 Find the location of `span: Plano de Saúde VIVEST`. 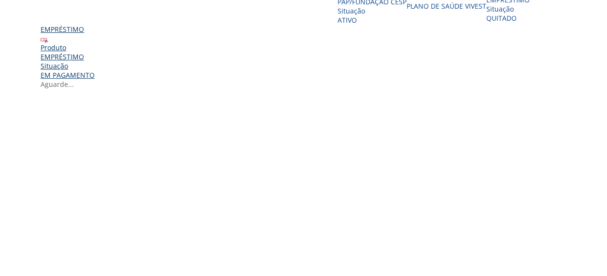

span: Plano de Saúde VIVEST is located at coordinates (446, 6).